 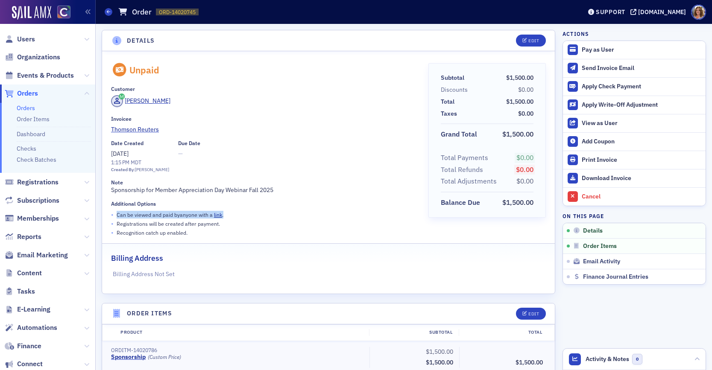 What do you see at coordinates (117, 182) in the screenshot?
I see `div: Note` at bounding box center [117, 182].